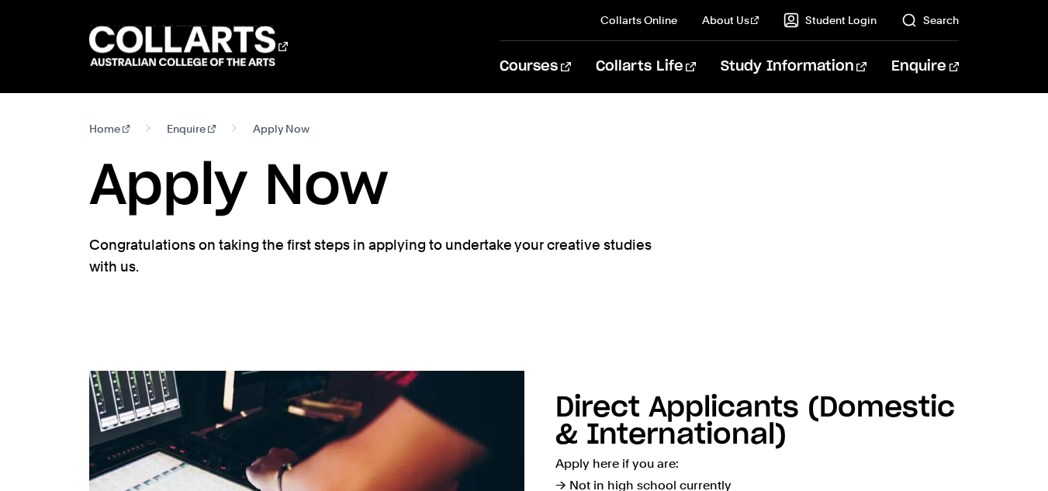 The image size is (1048, 491). I want to click on a: Student Login, so click(830, 20).